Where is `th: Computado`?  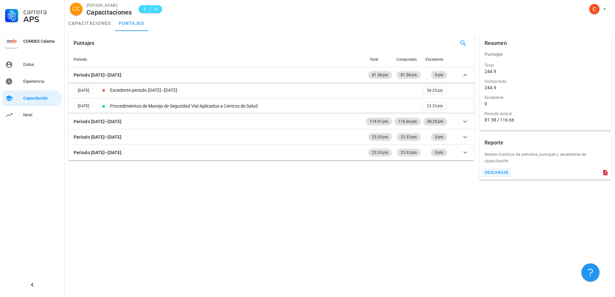
th: Computado is located at coordinates (408, 59).